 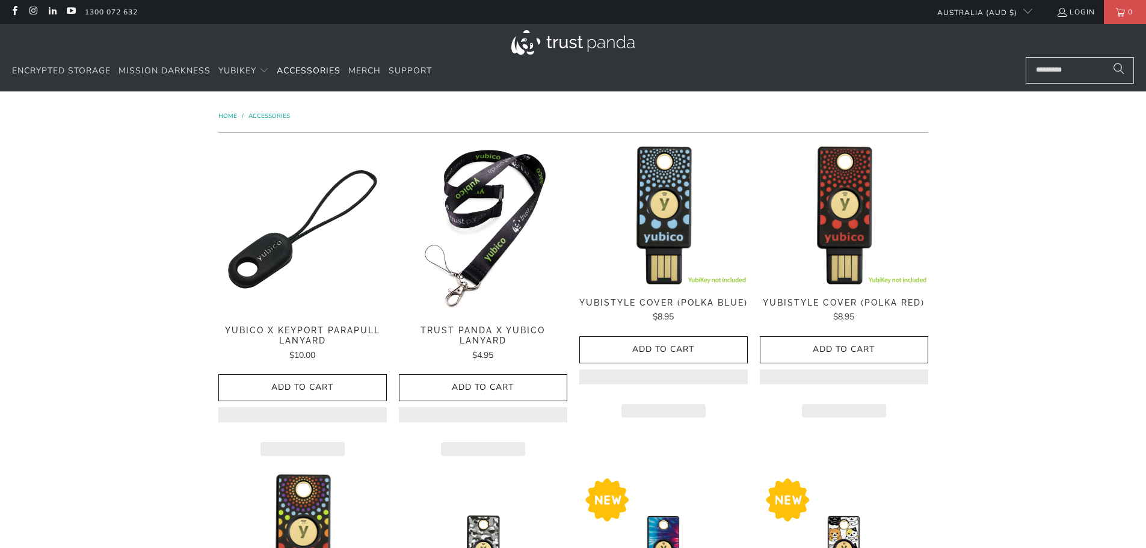 I want to click on a: Trust Panda Australia on Facebook, so click(x=14, y=12).